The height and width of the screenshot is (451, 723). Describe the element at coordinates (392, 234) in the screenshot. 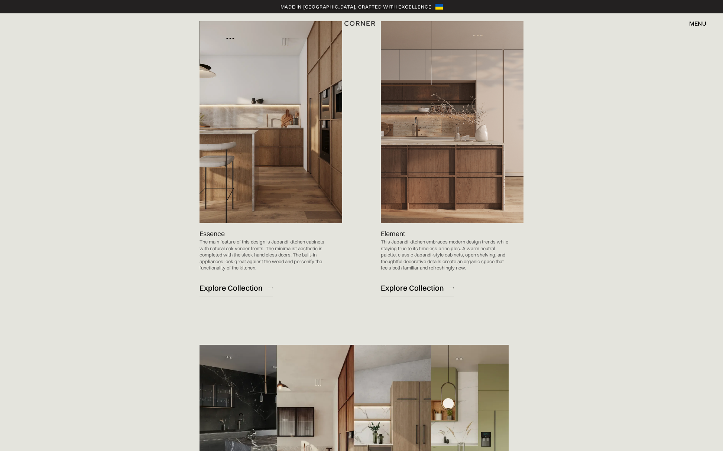

I see `p: Element` at that location.